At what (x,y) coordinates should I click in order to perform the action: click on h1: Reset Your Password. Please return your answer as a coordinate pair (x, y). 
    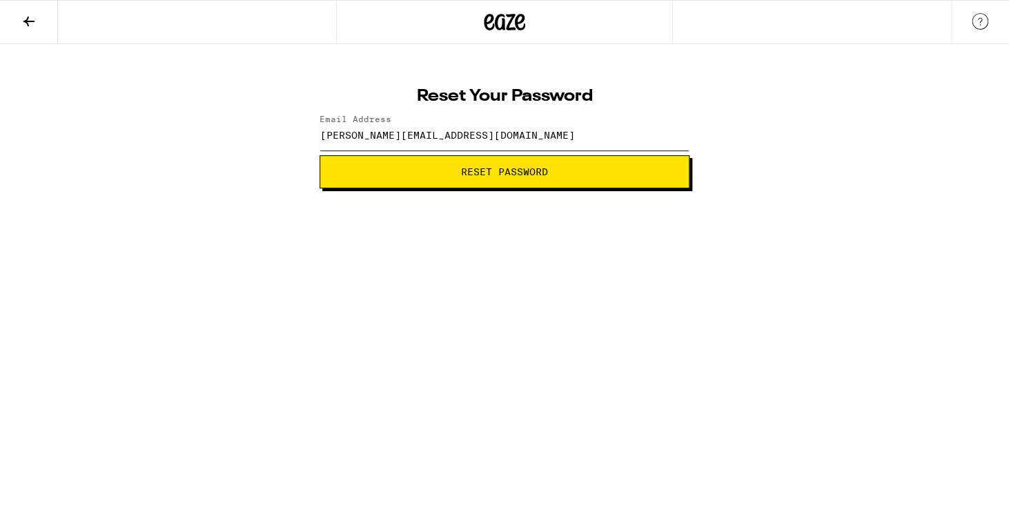
    Looking at the image, I should click on (505, 97).